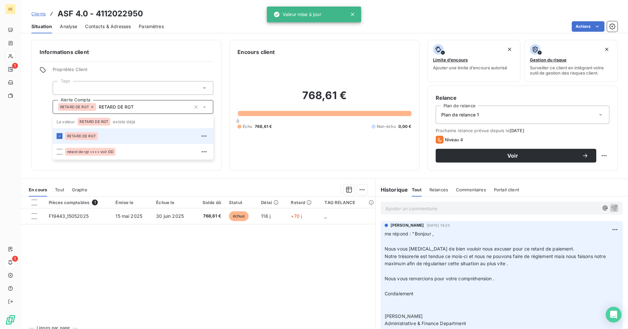 The image size is (628, 329). Describe the element at coordinates (440, 278) in the screenshot. I see `span: Nous vous remercions pour votre compréhension .` at that location.